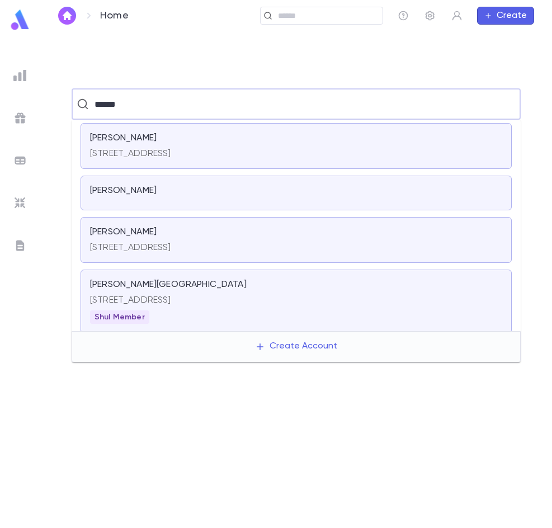 Image resolution: width=552 pixels, height=528 pixels. I want to click on button: Create Account, so click(296, 347).